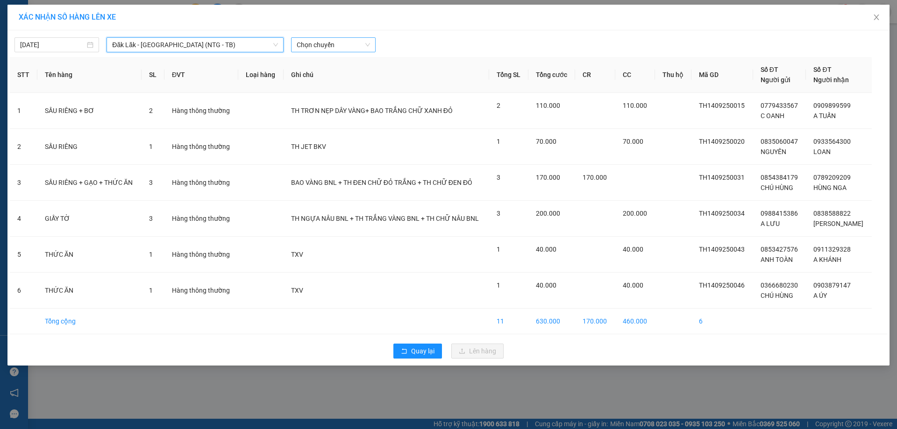  What do you see at coordinates (509, 75) in the screenshot?
I see `th: Tổng SL` at bounding box center [509, 75].